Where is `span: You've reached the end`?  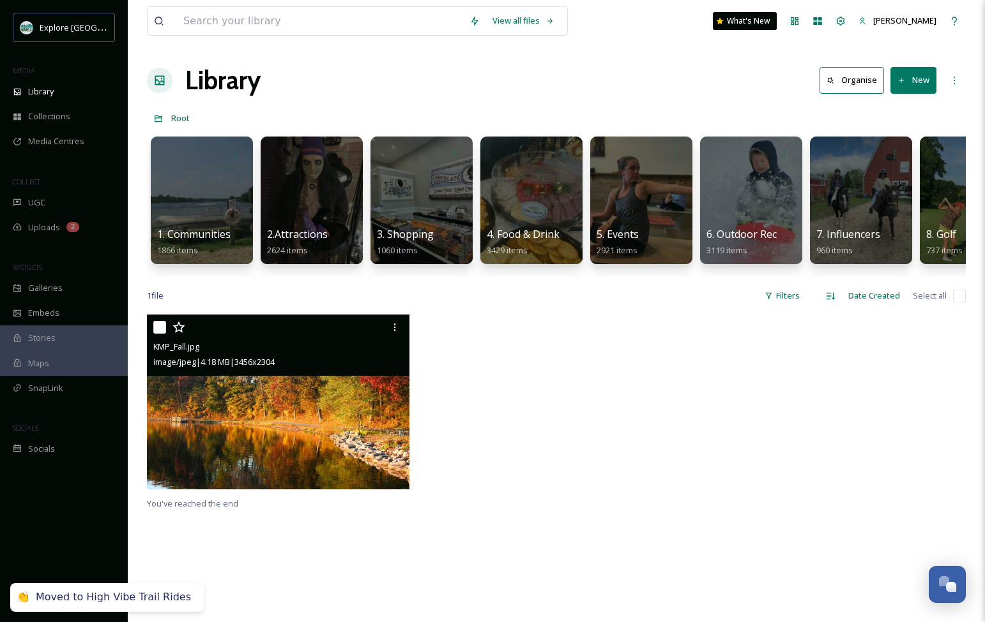 span: You've reached the end is located at coordinates (192, 504).